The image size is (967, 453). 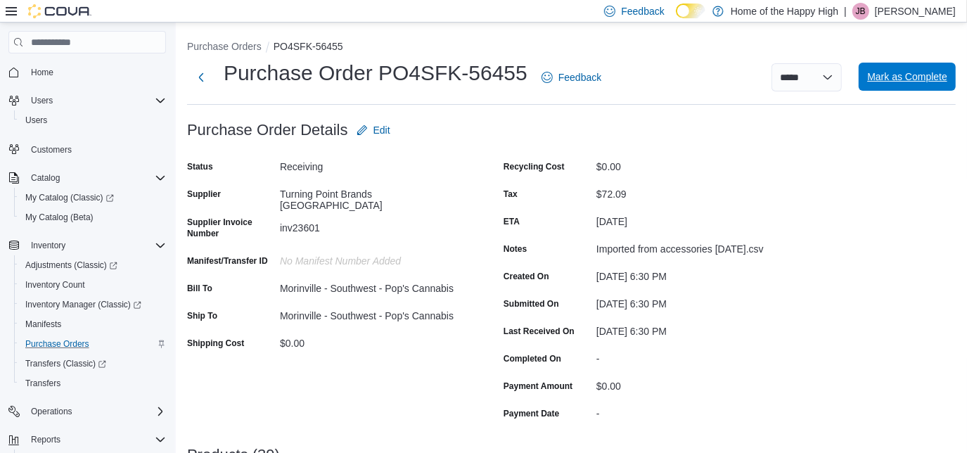 What do you see at coordinates (42, 72) in the screenshot?
I see `a: Home` at bounding box center [42, 72].